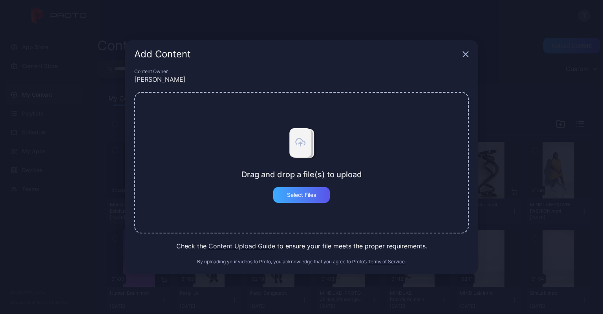  What do you see at coordinates (301, 195) in the screenshot?
I see `button: Select Files` at bounding box center [301, 195].